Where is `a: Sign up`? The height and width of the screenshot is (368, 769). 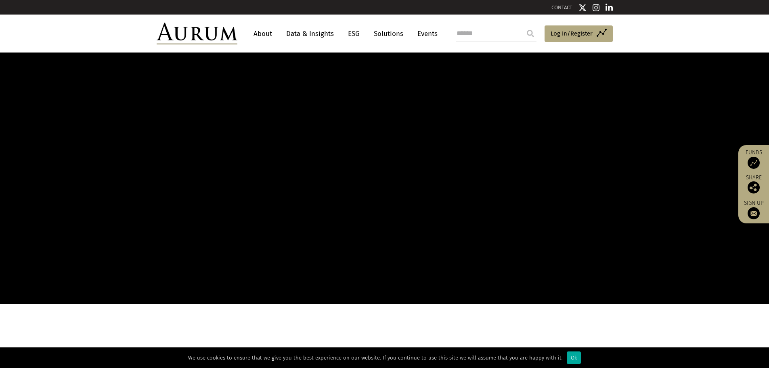
a: Sign up is located at coordinates (754, 209).